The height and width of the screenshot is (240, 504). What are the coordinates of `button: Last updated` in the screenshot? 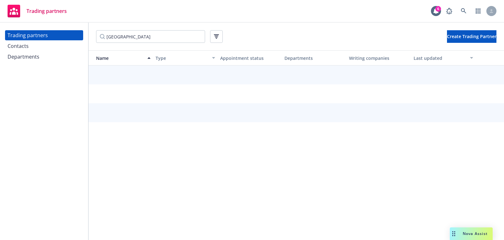 It's located at (443, 58).